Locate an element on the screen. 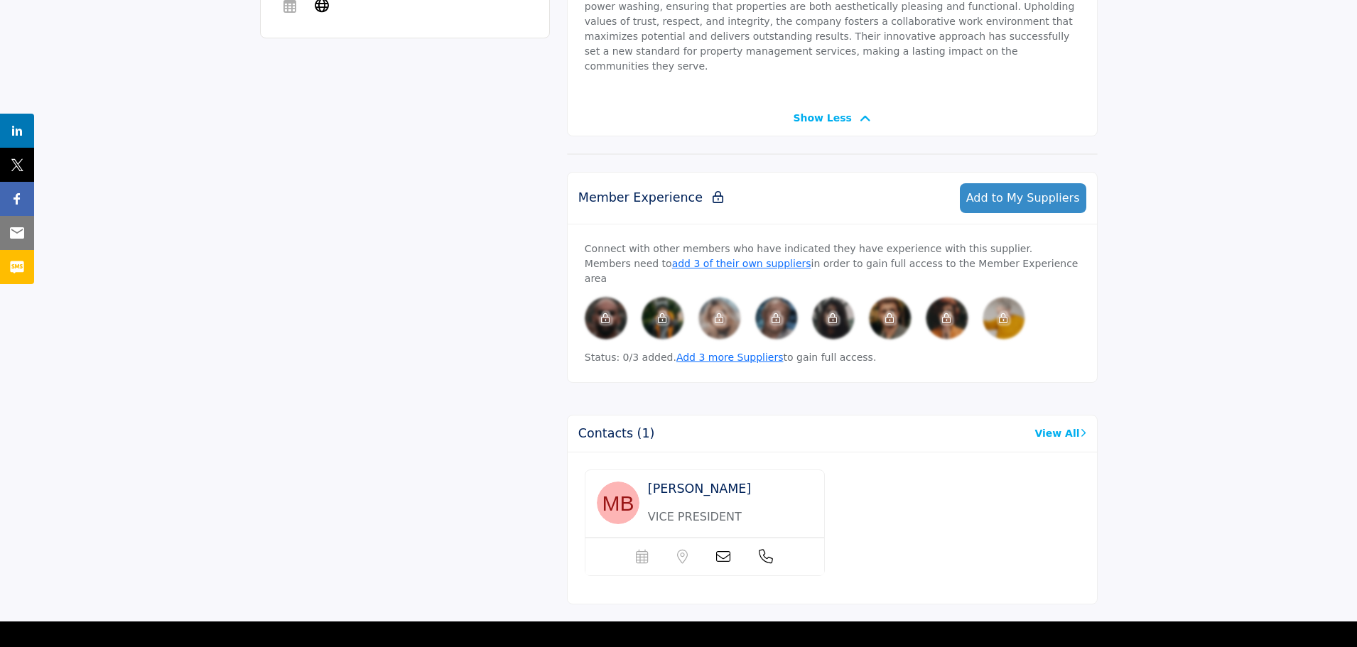  span: Add to My Suppliers is located at coordinates (1023, 198).